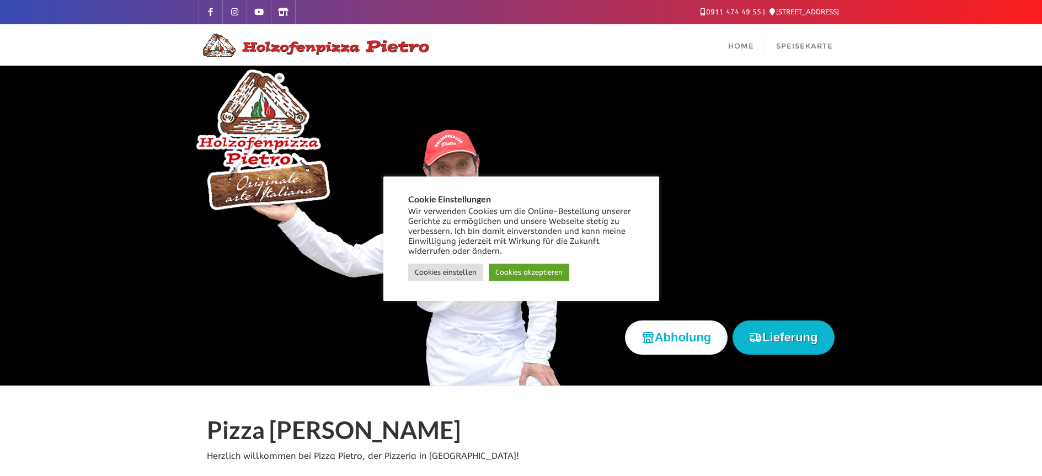 The width and height of the screenshot is (1042, 476). Describe the element at coordinates (521, 199) in the screenshot. I see `h5: Cookie Einstellungen` at that location.